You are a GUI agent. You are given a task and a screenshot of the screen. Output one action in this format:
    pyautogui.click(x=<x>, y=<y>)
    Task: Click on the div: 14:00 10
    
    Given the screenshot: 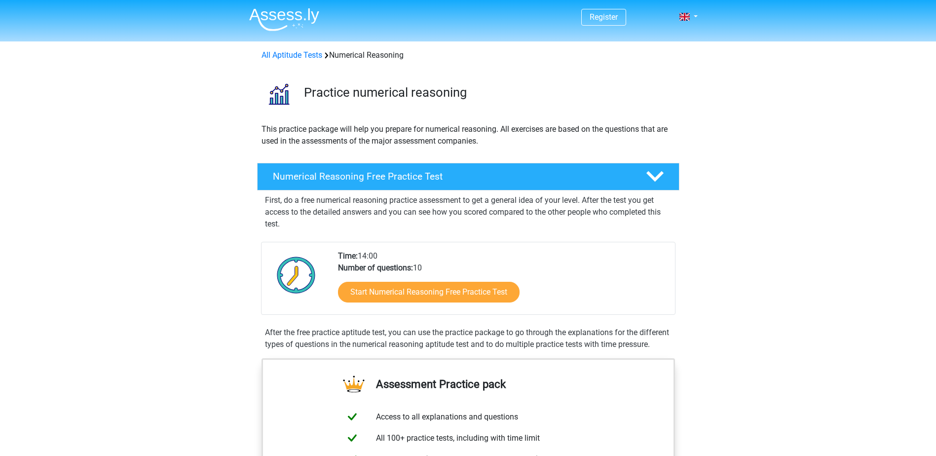 What is the action you would take?
    pyautogui.click(x=502, y=282)
    